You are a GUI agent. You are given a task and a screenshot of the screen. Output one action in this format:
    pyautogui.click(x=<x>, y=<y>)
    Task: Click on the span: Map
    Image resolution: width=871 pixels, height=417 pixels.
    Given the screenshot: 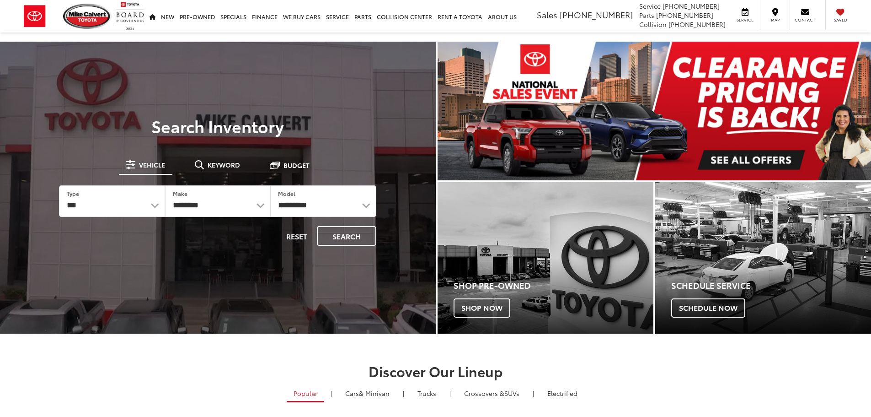 What is the action you would take?
    pyautogui.click(x=775, y=20)
    